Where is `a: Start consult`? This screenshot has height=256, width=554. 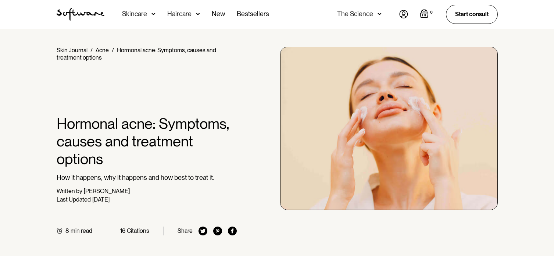 a: Start consult is located at coordinates (472, 14).